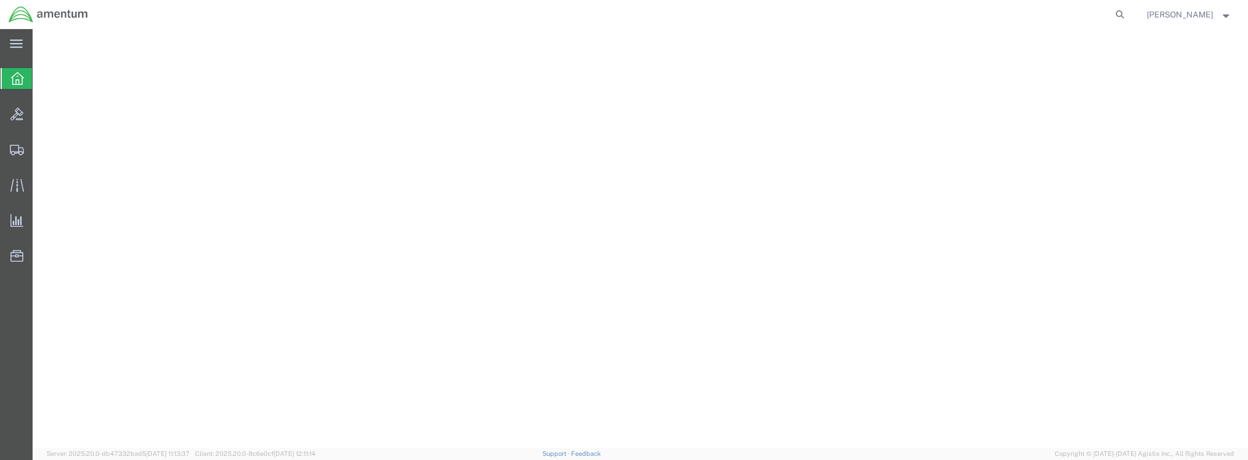 The height and width of the screenshot is (460, 1248). I want to click on span: Server: 2025.20.0-db47332bad5, so click(118, 454).